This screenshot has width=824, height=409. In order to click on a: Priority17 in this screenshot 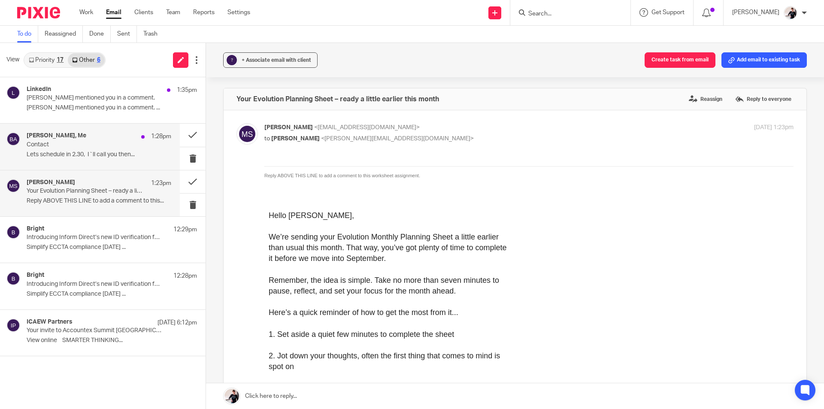, I will do `click(46, 60)`.